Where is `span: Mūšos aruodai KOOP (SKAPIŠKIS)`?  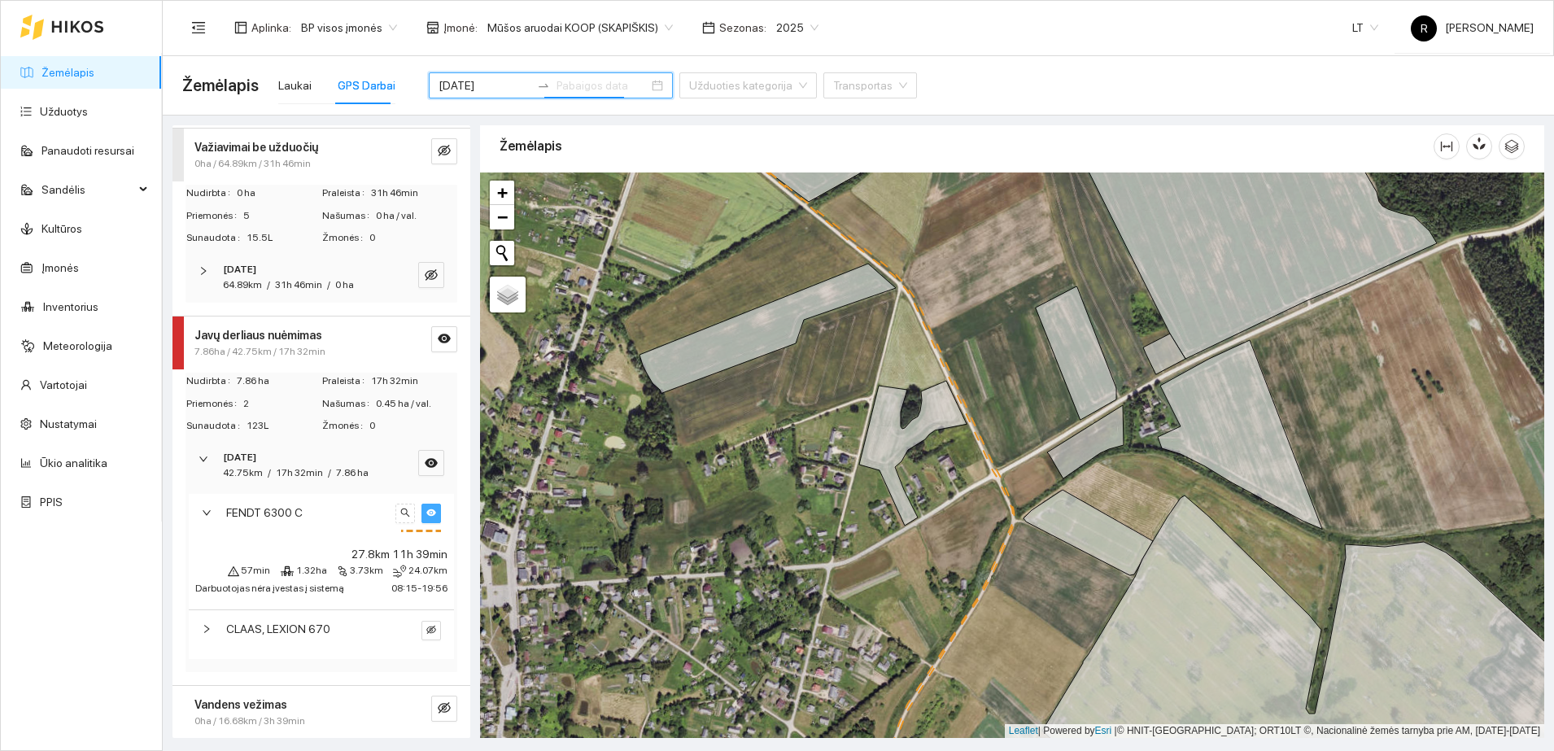
span: Mūšos aruodai KOOP (SKAPIŠKIS) is located at coordinates (580, 28).